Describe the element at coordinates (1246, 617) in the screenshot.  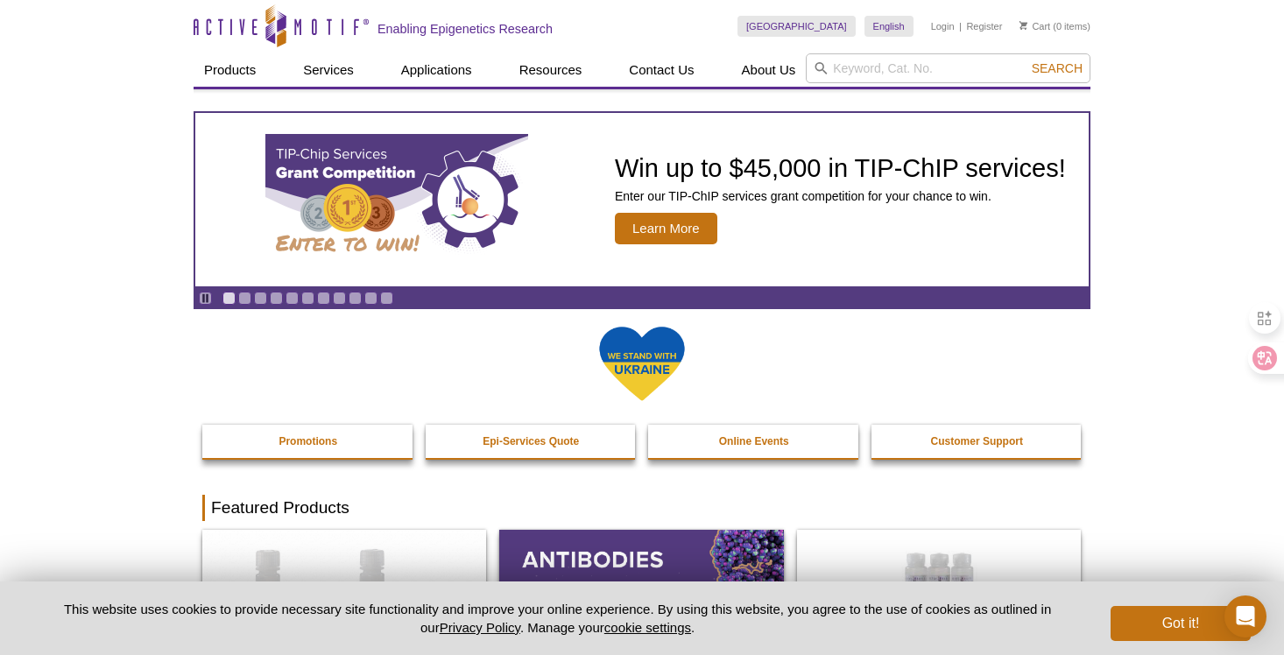
I see `div: Open Intercom Messenger` at that location.